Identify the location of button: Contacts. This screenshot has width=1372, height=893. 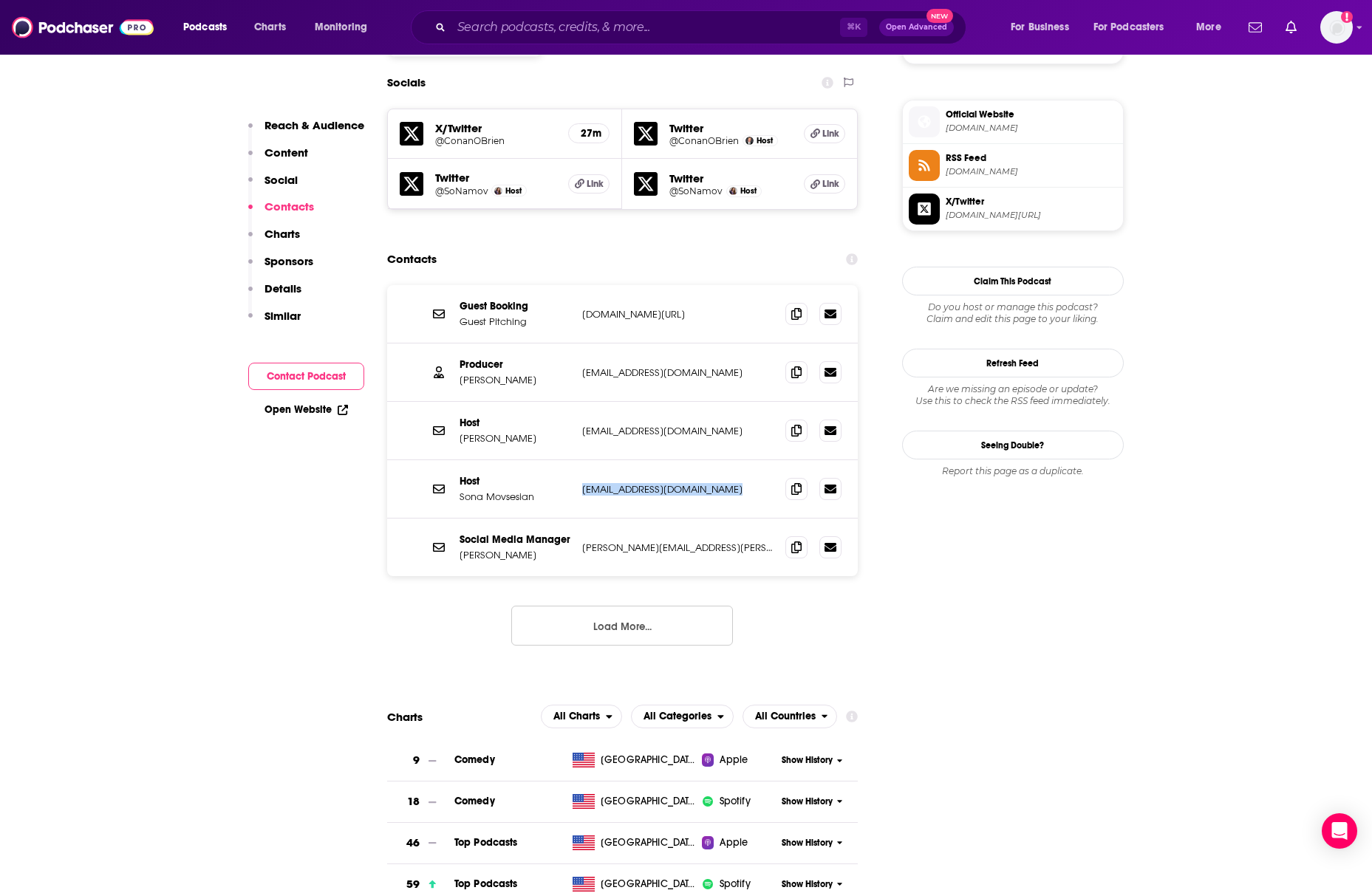
(281, 213).